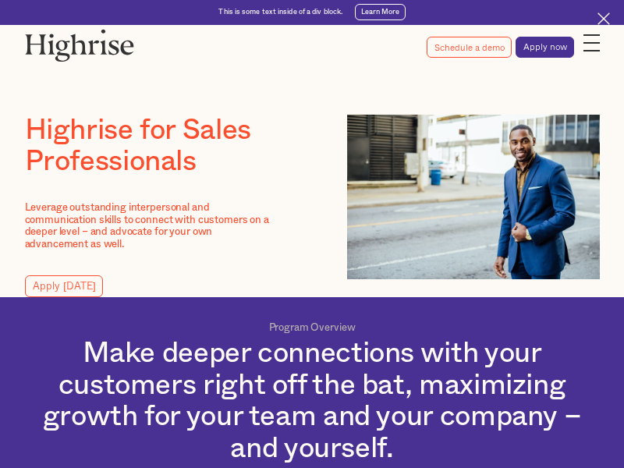 The width and height of the screenshot is (624, 468). I want to click on p: Program Overview, so click(312, 327).